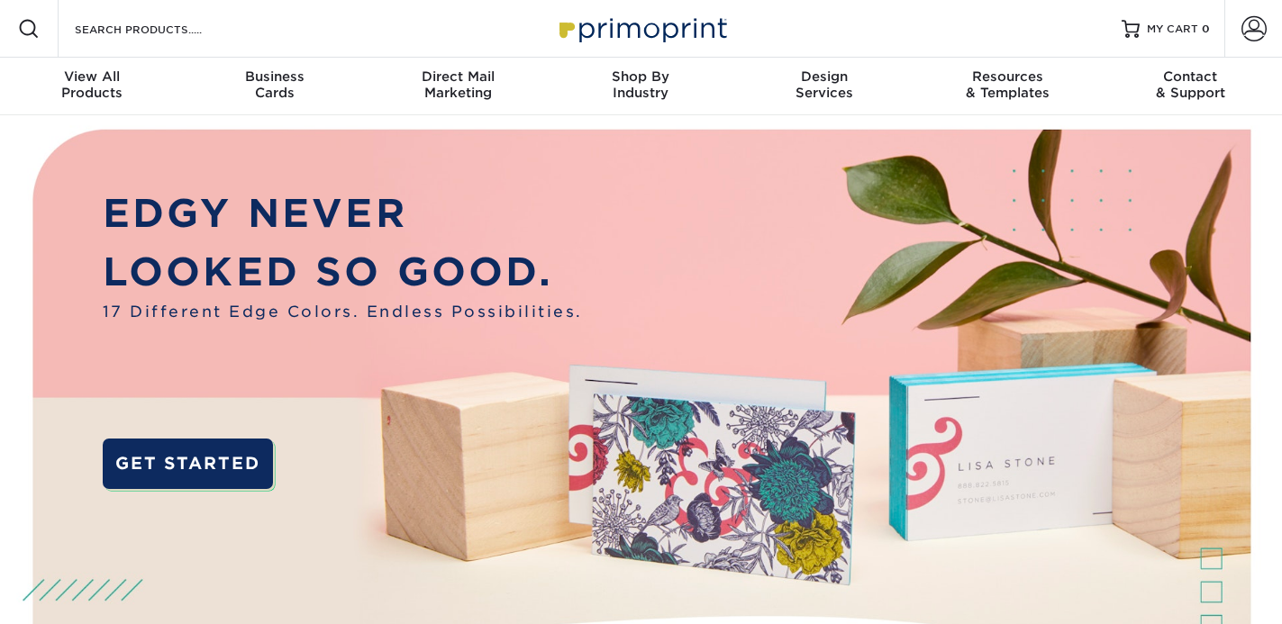  What do you see at coordinates (1190, 86) in the screenshot?
I see `a: Contact& Support` at bounding box center [1190, 86].